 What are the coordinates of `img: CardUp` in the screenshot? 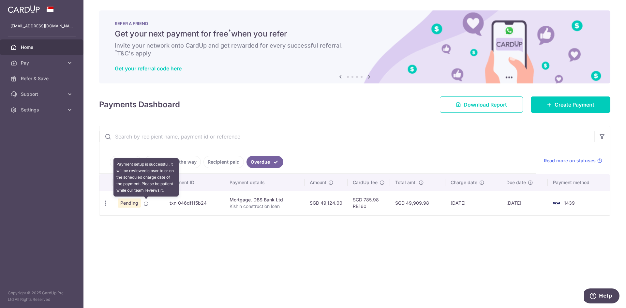 It's located at (24, 9).